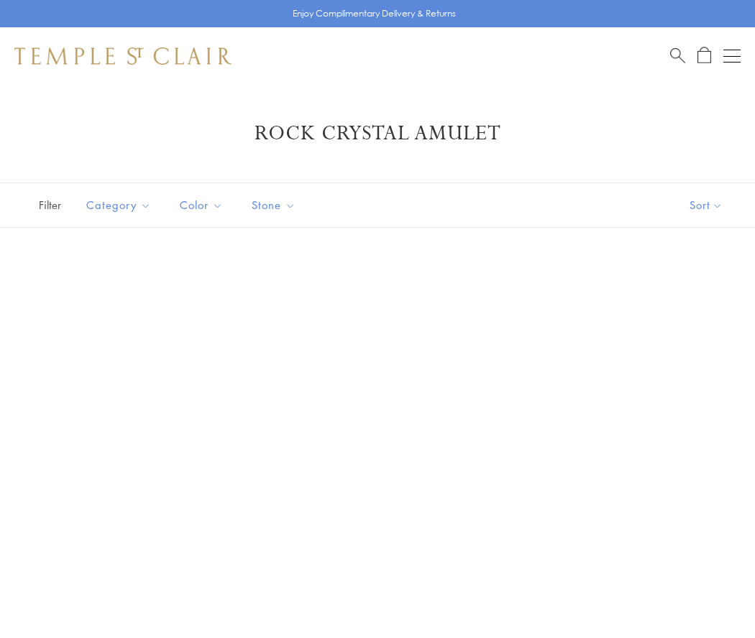  Describe the element at coordinates (732, 56) in the screenshot. I see `button: Open navigation` at that location.